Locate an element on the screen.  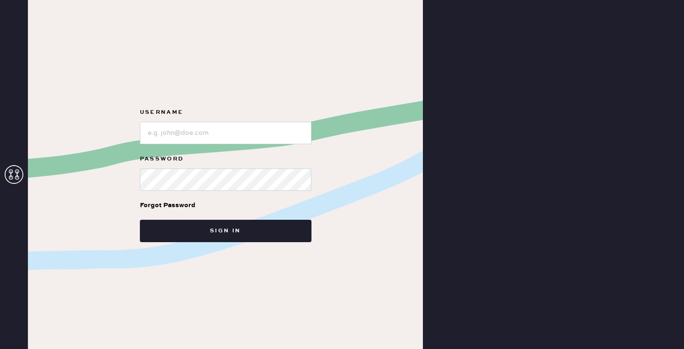
a: Forgot Password is located at coordinates (167, 205).